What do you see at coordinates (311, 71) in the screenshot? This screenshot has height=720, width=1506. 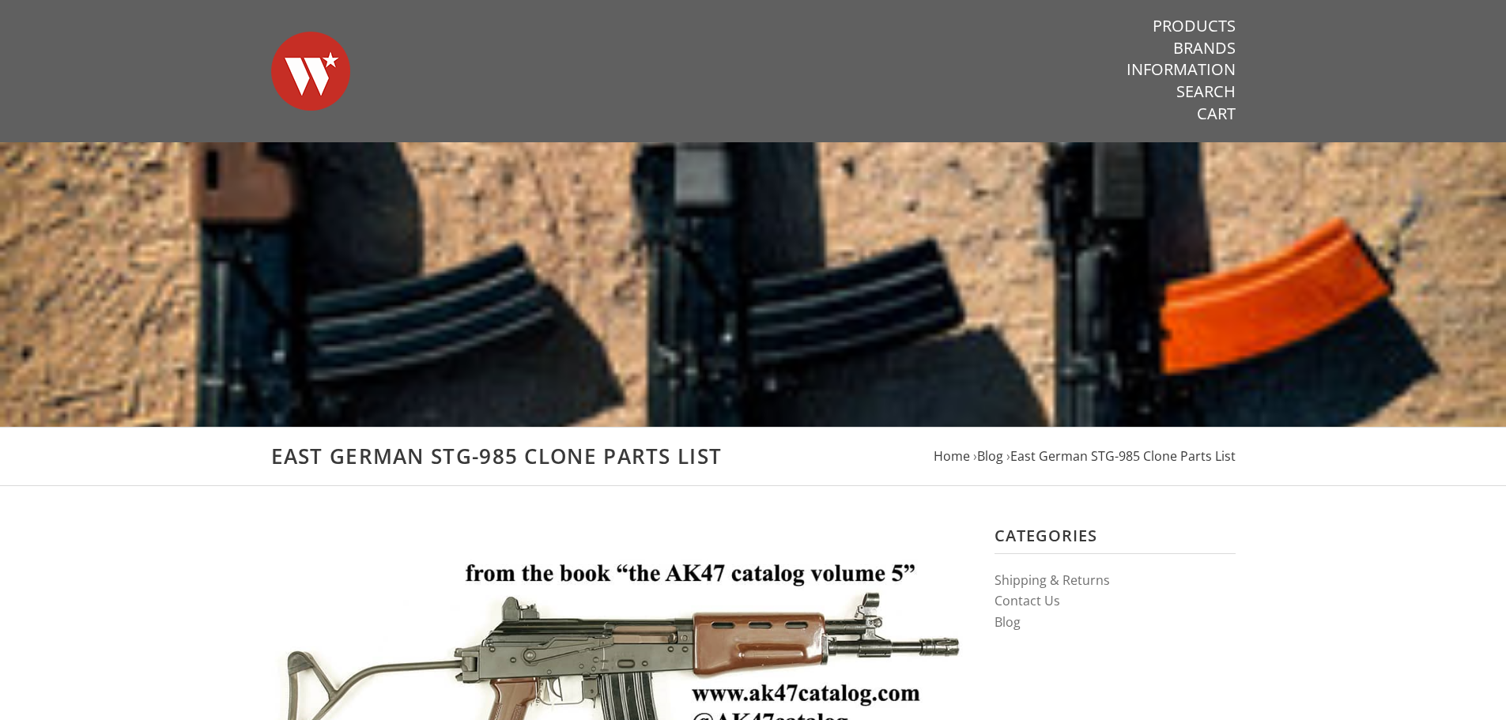 I see `img: Warsaw Wood Co.` at bounding box center [311, 71].